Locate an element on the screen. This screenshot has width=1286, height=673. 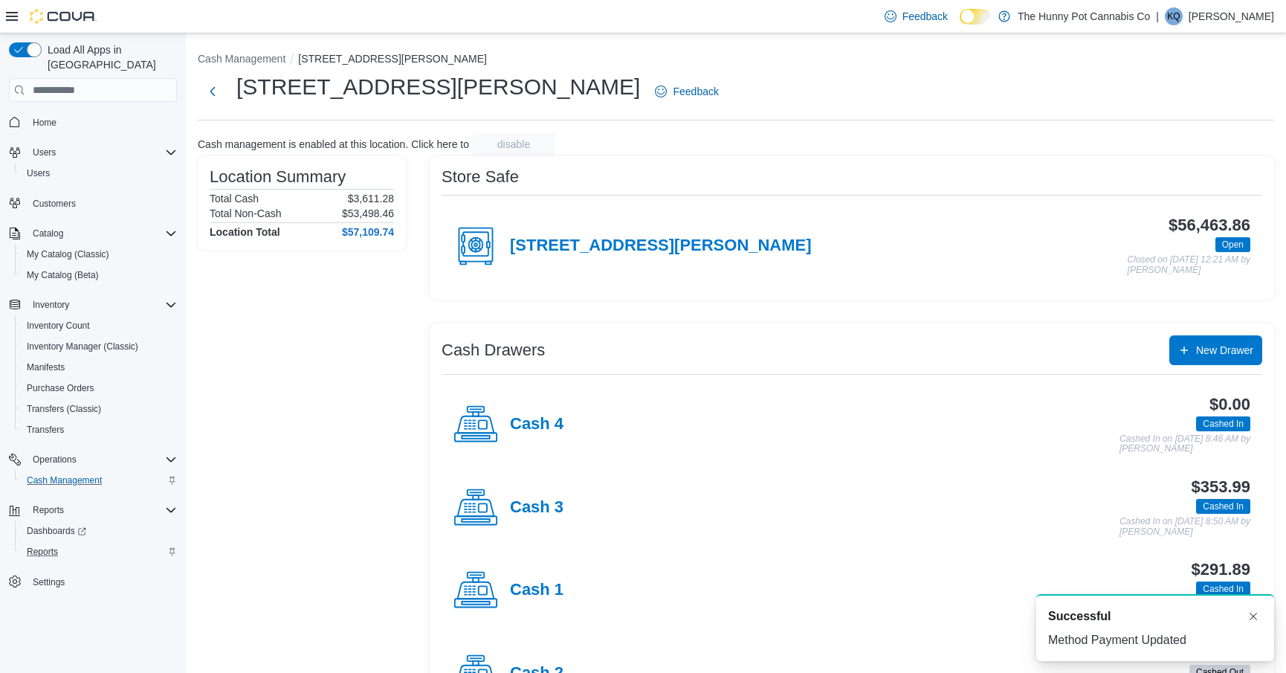
span: My Catalog (Beta) is located at coordinates (62, 275).